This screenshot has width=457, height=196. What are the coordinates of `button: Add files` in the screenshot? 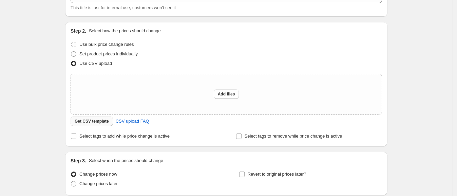 It's located at (226, 94).